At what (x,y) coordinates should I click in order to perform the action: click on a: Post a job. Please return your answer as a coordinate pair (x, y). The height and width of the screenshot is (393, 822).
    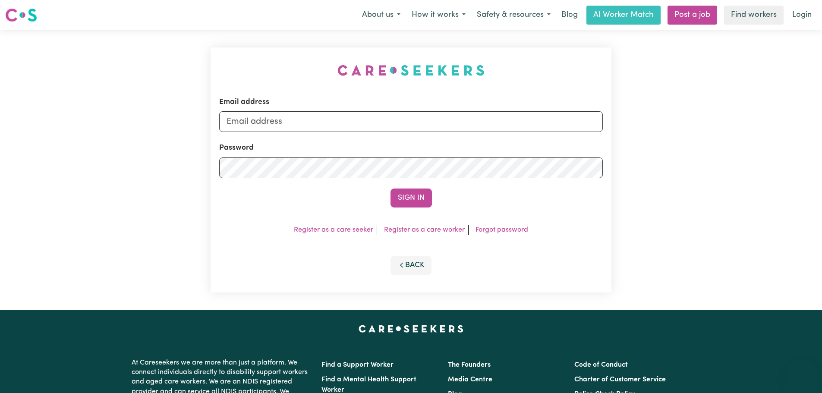
    Looking at the image, I should click on (692, 15).